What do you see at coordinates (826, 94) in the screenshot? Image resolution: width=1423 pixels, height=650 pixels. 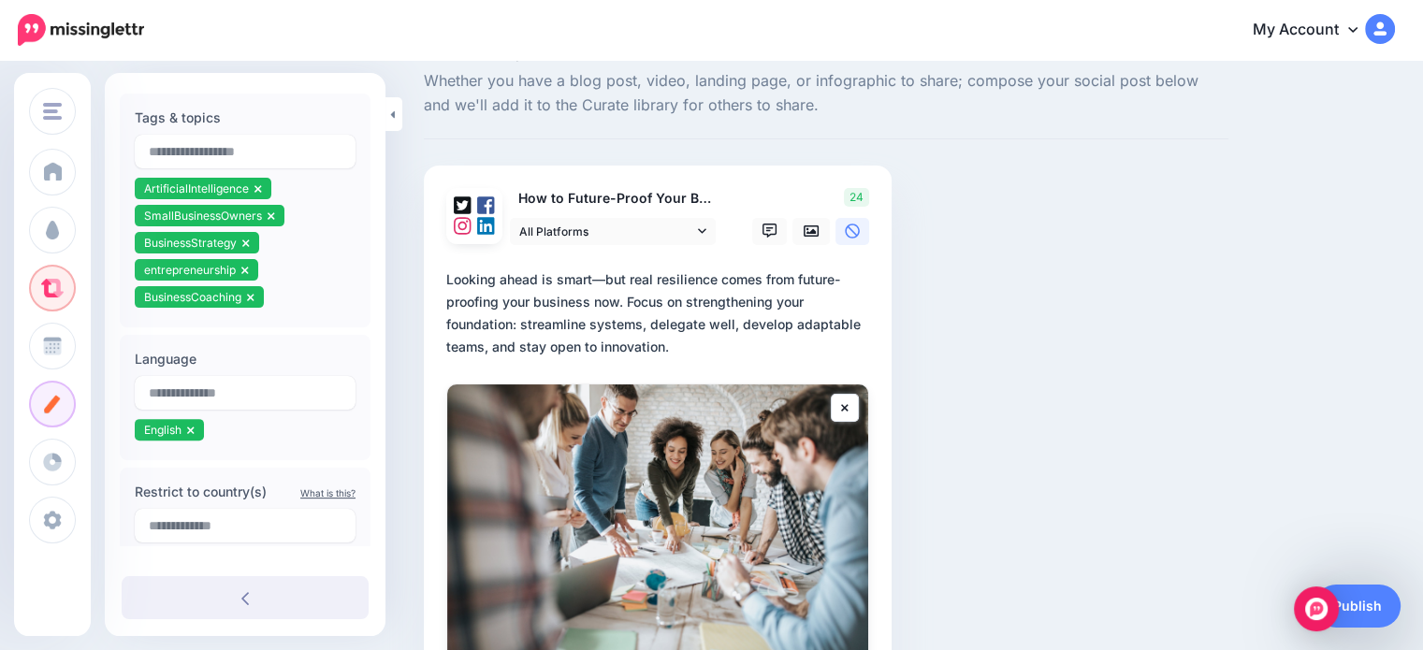 I see `span: Whether you have a blog post, video, landing page, or infographic to share; compose your social p...` at bounding box center [826, 94].